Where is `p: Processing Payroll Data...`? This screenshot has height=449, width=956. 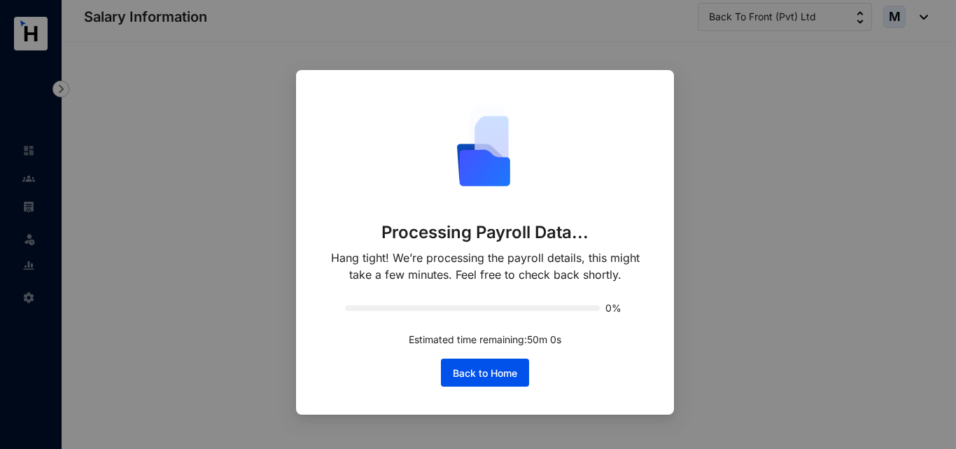 p: Processing Payroll Data... is located at coordinates (485, 232).